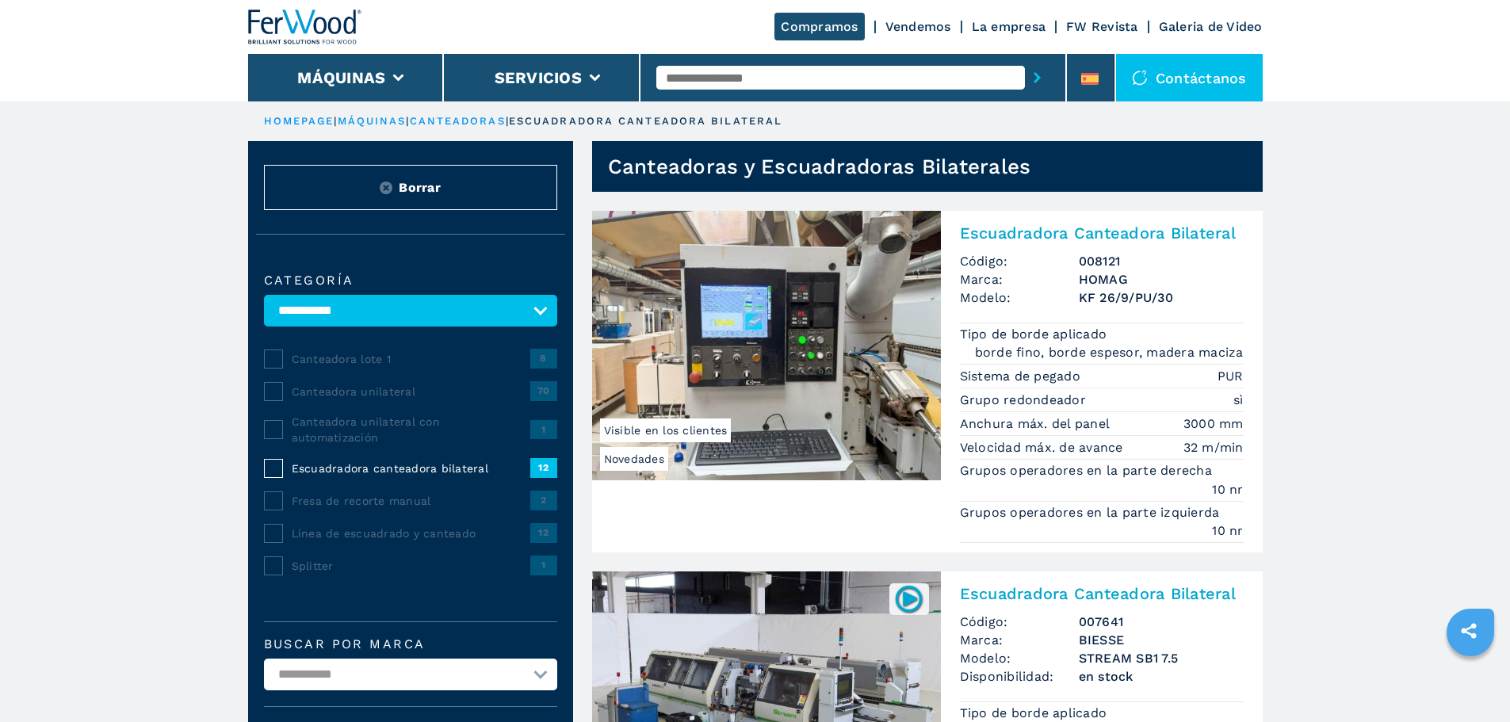 This screenshot has height=722, width=1510. Describe the element at coordinates (411, 187) in the screenshot. I see `button: ResetBorrar` at that location.